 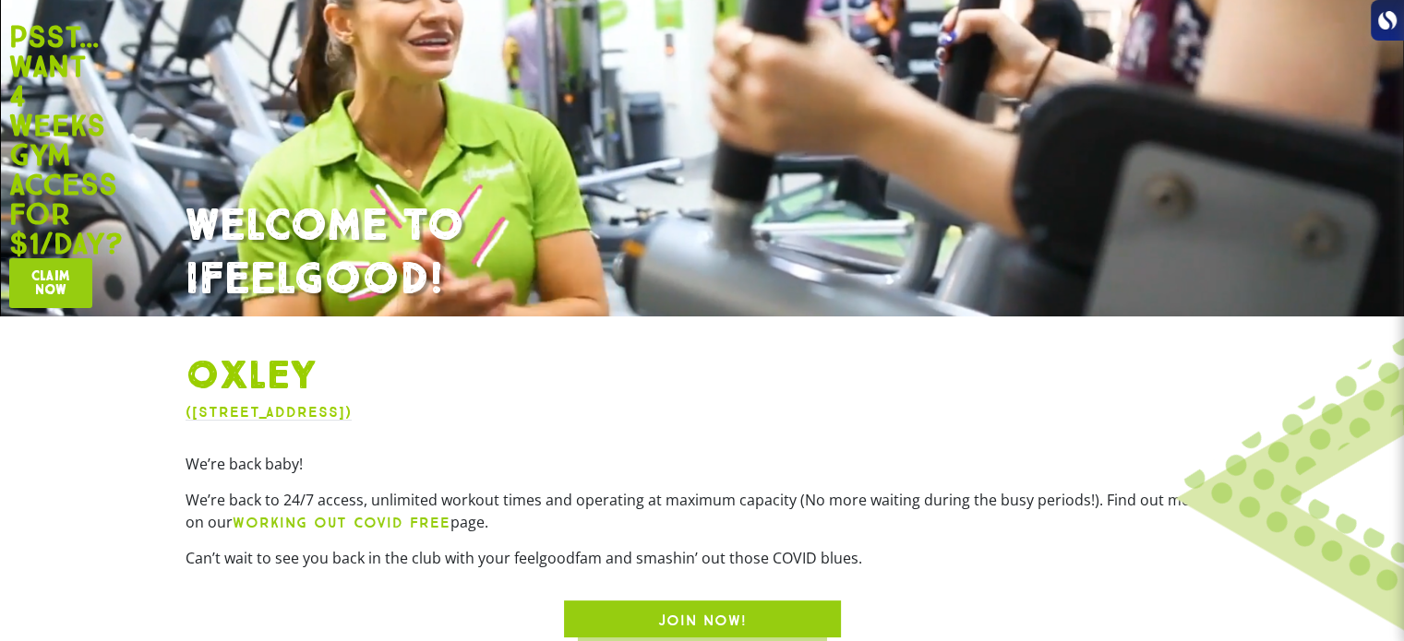 I want to click on p: We’re back to 24/7 access, unlimited workout times and operating at maximum capacity (No more wai..., so click(x=702, y=511).